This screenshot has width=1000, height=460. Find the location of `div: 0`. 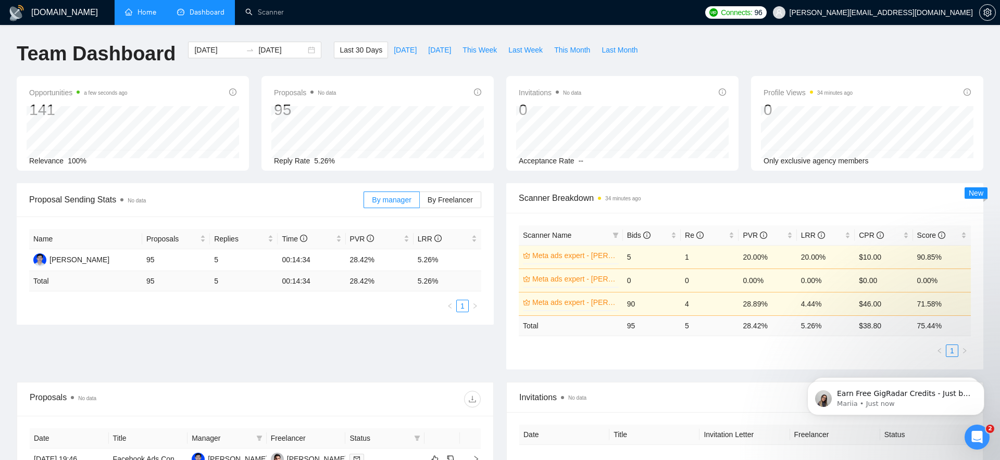

div: 0 is located at coordinates (808, 110).